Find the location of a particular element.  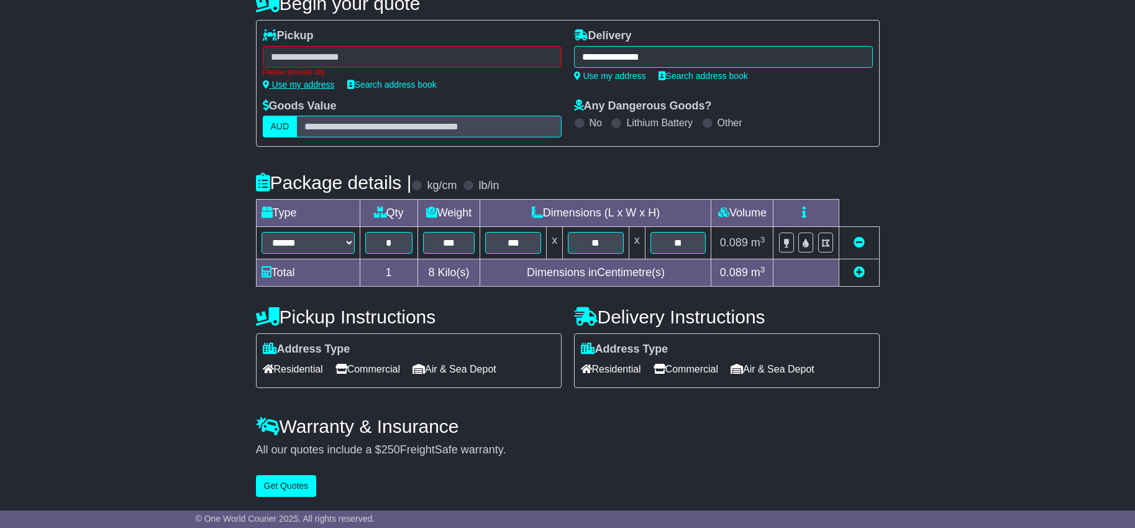

td: Type is located at coordinates (308, 213).